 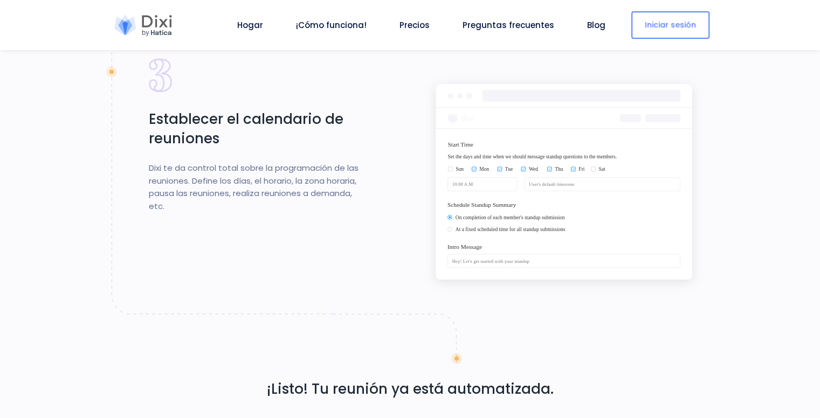 I want to click on a: Hogar, so click(x=250, y=25).